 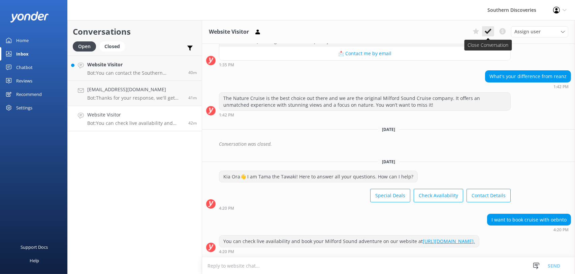 I want to click on img: yonder-white-logo.png, so click(x=29, y=17).